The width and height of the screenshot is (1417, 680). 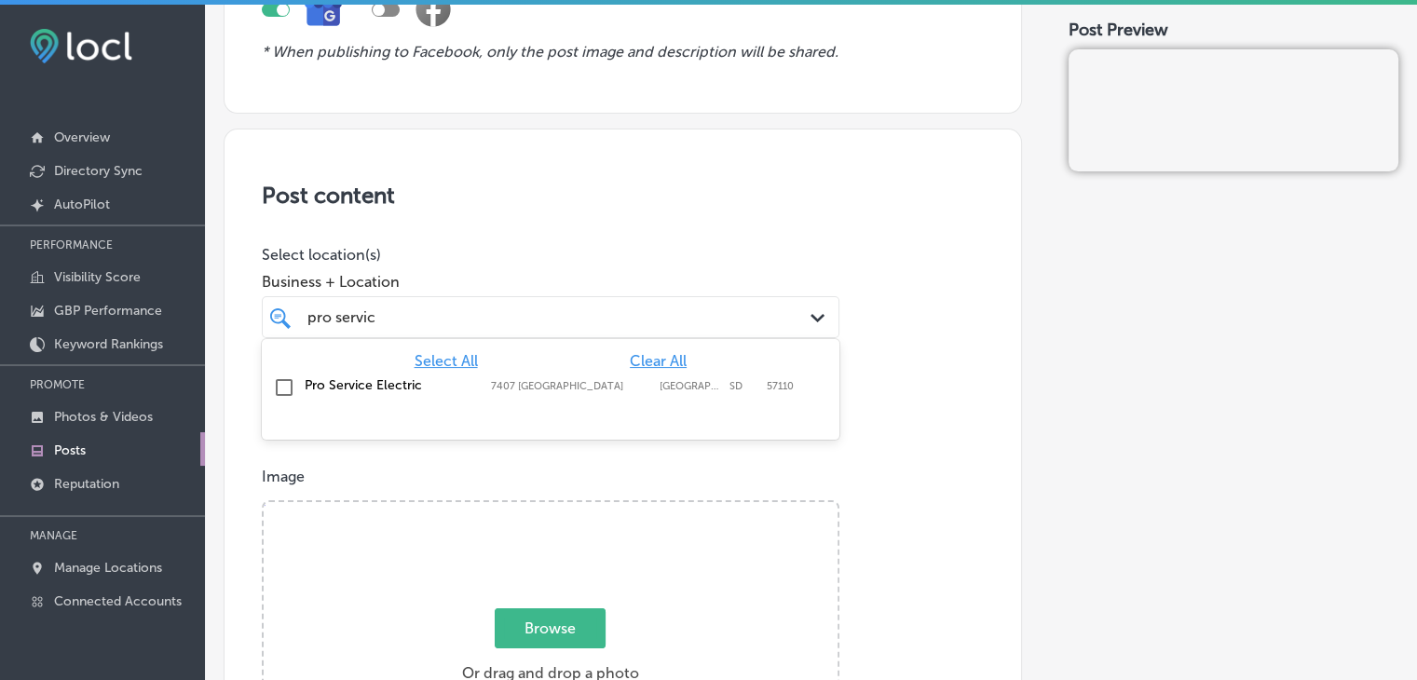 What do you see at coordinates (690, 386) in the screenshot?
I see `label: Sioux Falls` at bounding box center [690, 386].